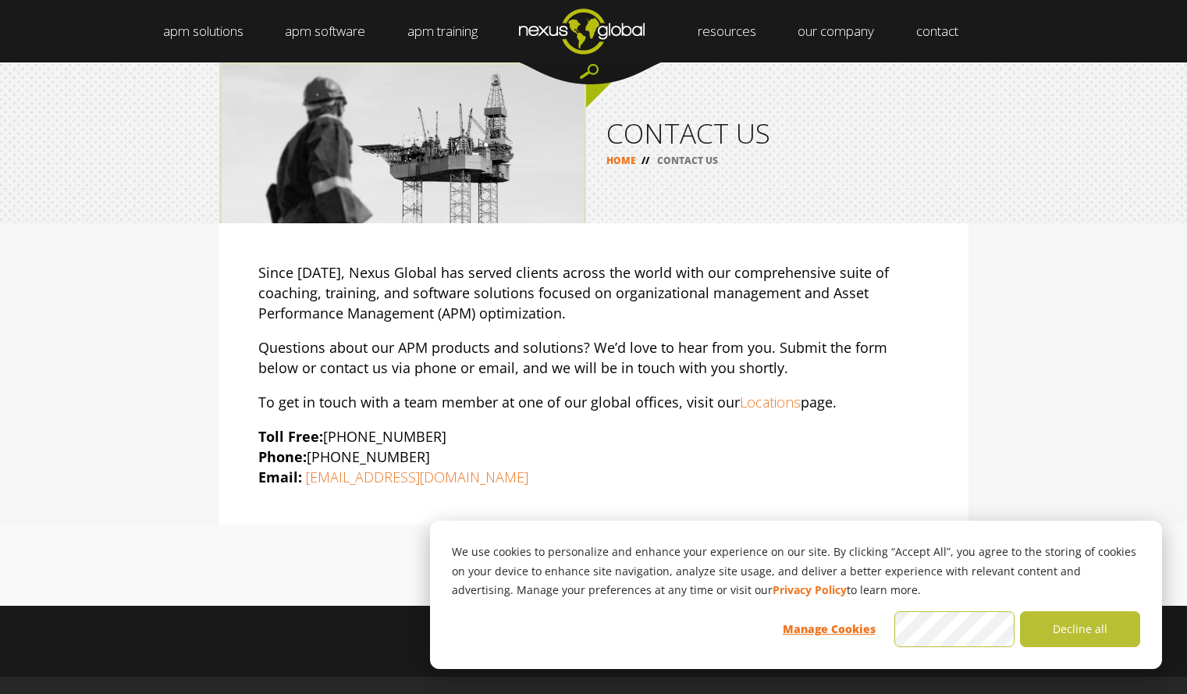 The image size is (1187, 694). I want to click on strong: Privacy Policy, so click(809, 590).